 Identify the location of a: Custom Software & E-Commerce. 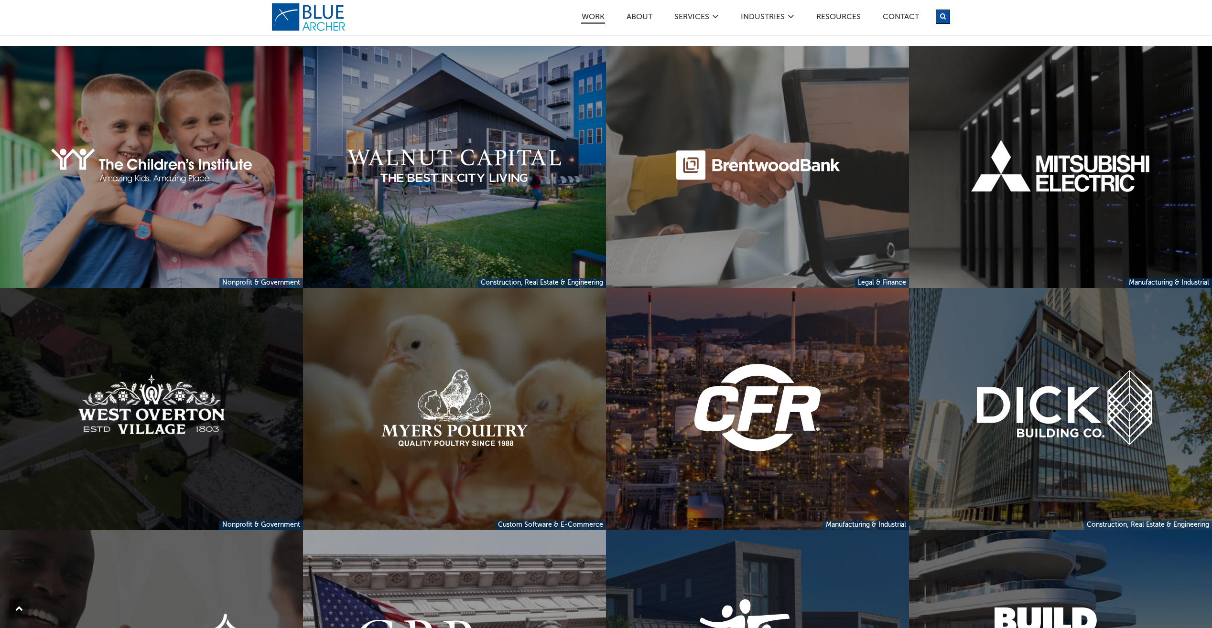
(550, 526).